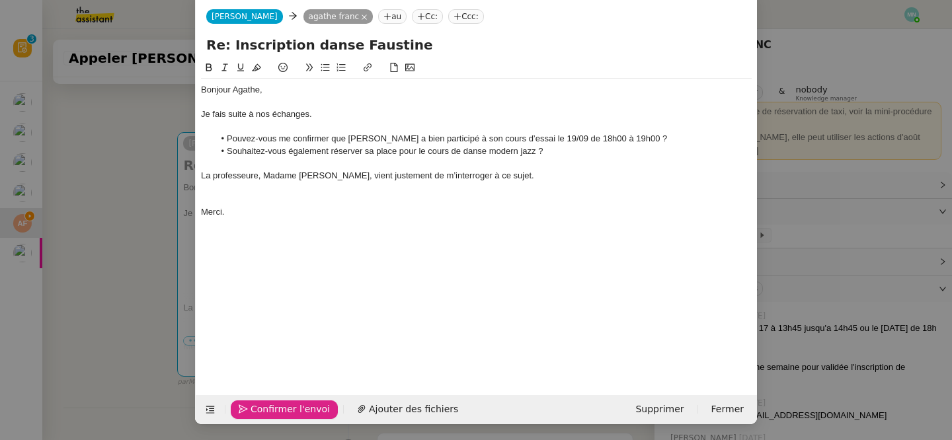 This screenshot has height=440, width=952. Describe the element at coordinates (483, 151) in the screenshot. I see `li: Souhaitez-vous également réserver sa place pour le cours de danse modern jazz ?` at that location.